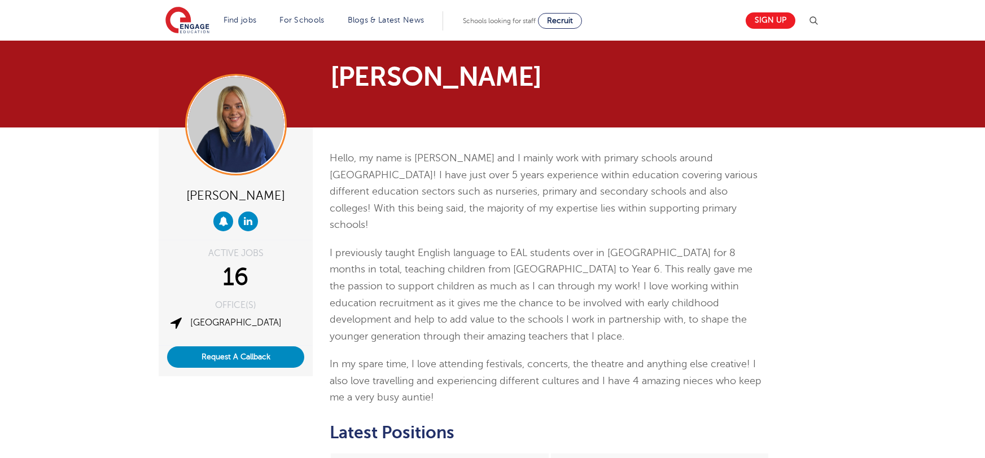 The height and width of the screenshot is (458, 985). What do you see at coordinates (771, 20) in the screenshot?
I see `a: Sign up` at bounding box center [771, 20].